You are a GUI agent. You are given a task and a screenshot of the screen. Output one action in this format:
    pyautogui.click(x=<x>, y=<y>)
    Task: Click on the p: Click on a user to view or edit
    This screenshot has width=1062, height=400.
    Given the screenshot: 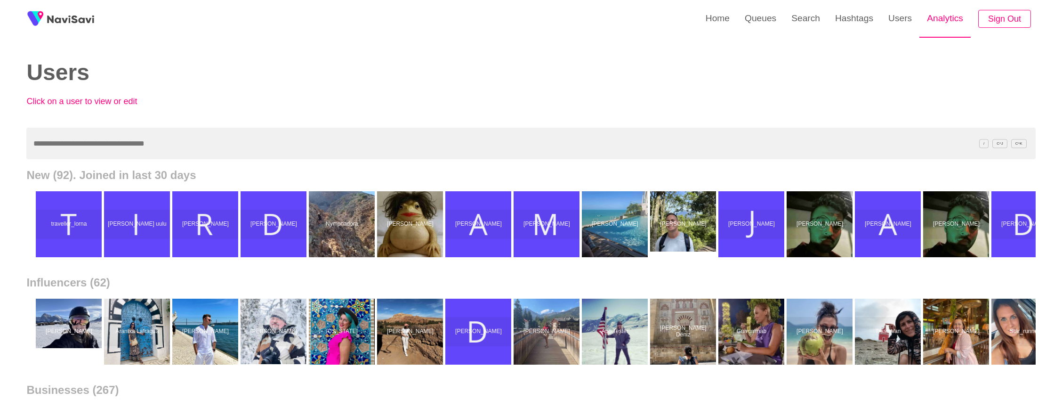 What is the action you would take?
    pyautogui.click(x=130, y=101)
    